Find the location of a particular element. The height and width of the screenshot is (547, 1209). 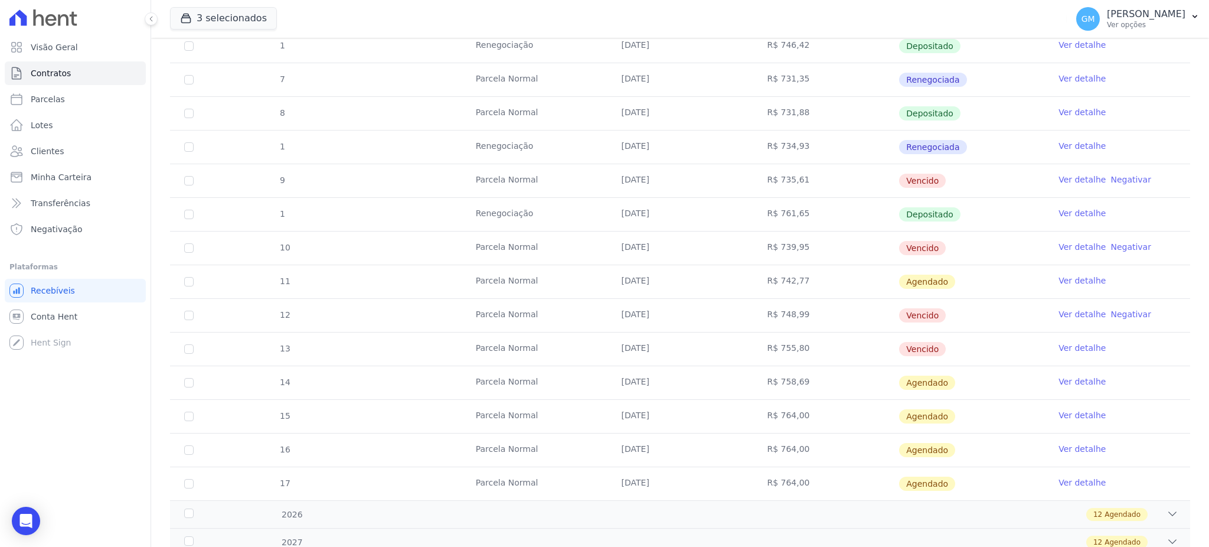

span: Clientes is located at coordinates (47, 151).